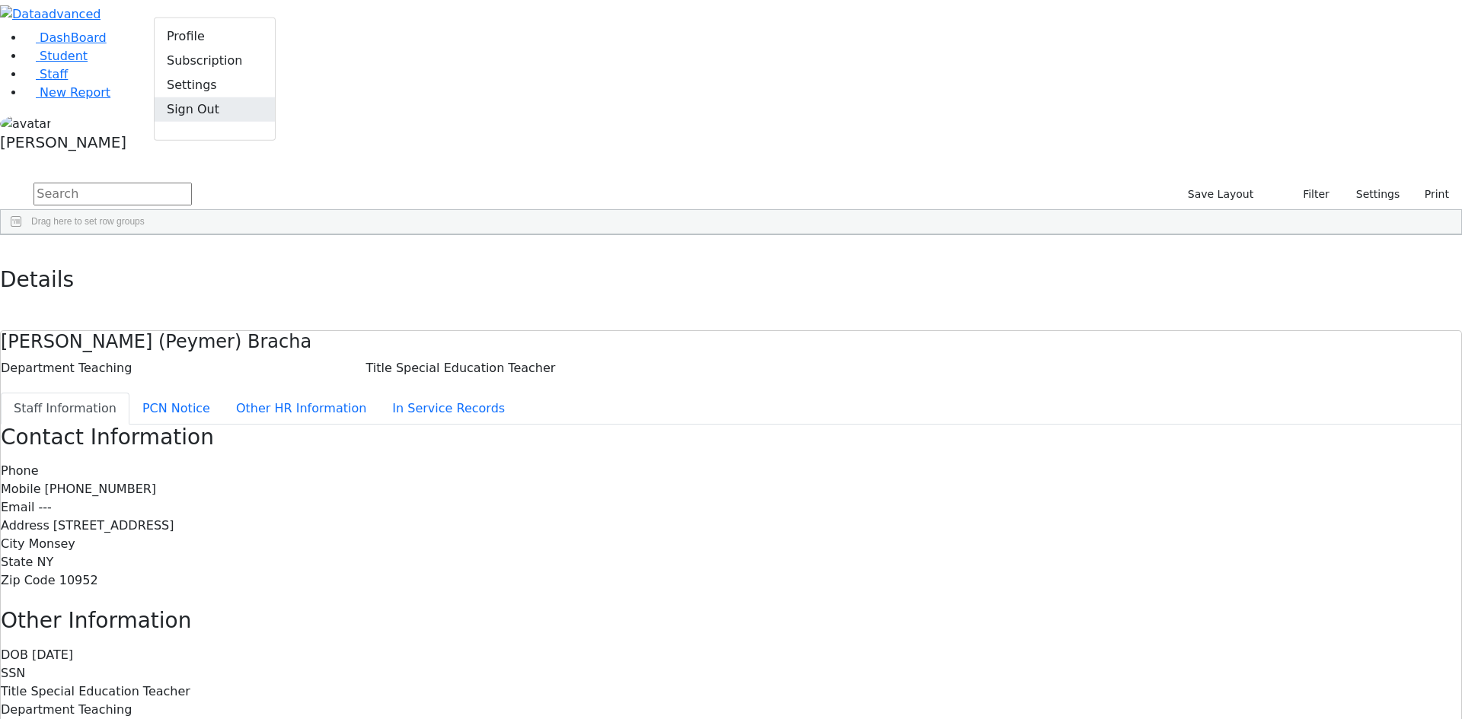  I want to click on button: PCN Notice, so click(176, 409).